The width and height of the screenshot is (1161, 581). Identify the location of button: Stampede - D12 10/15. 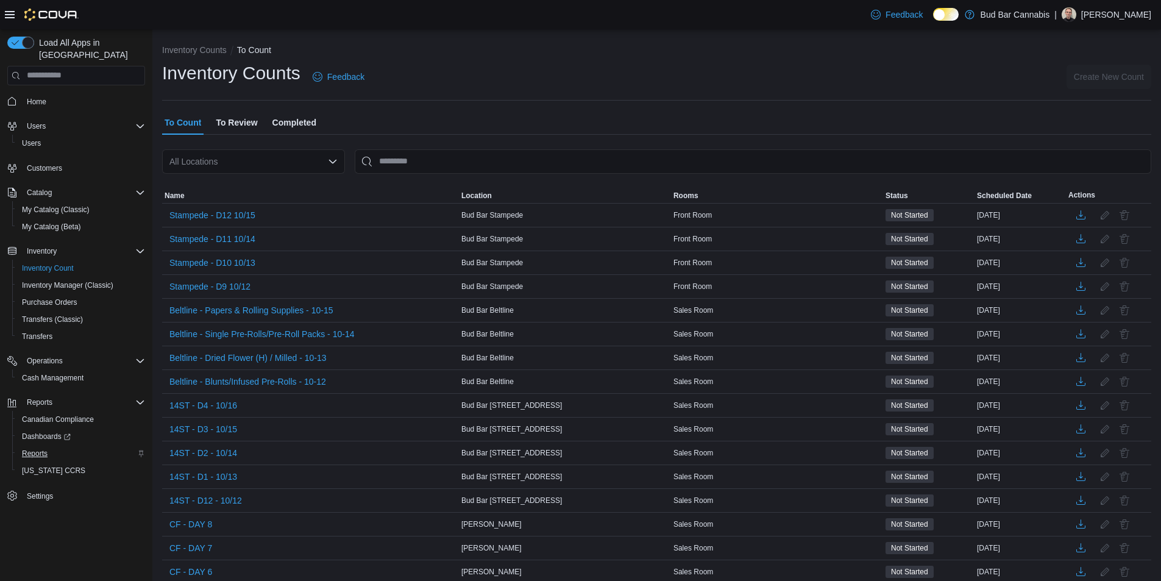
(212, 215).